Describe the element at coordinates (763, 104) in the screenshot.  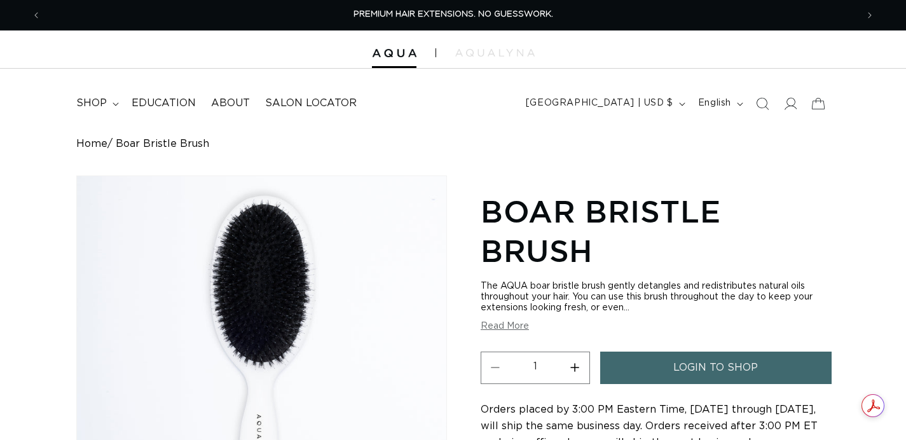
I see `summary: Search` at that location.